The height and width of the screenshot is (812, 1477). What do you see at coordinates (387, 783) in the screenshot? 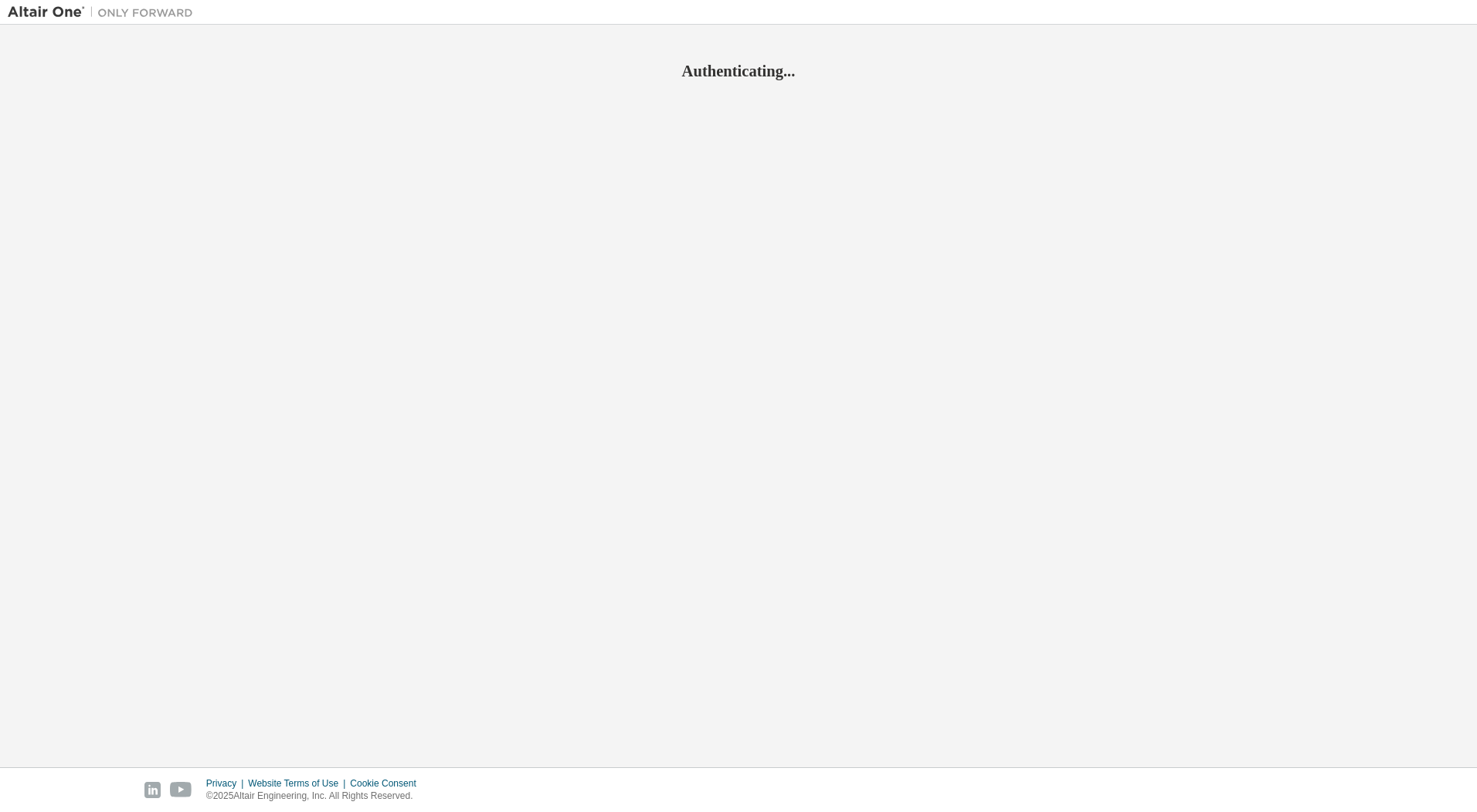
I see `div: Cookie Consent` at bounding box center [387, 783].